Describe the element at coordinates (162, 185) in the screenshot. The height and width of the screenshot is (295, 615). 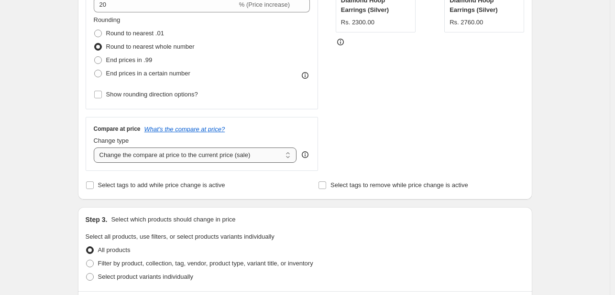
I see `span: Select tags to add while price change is active` at that location.